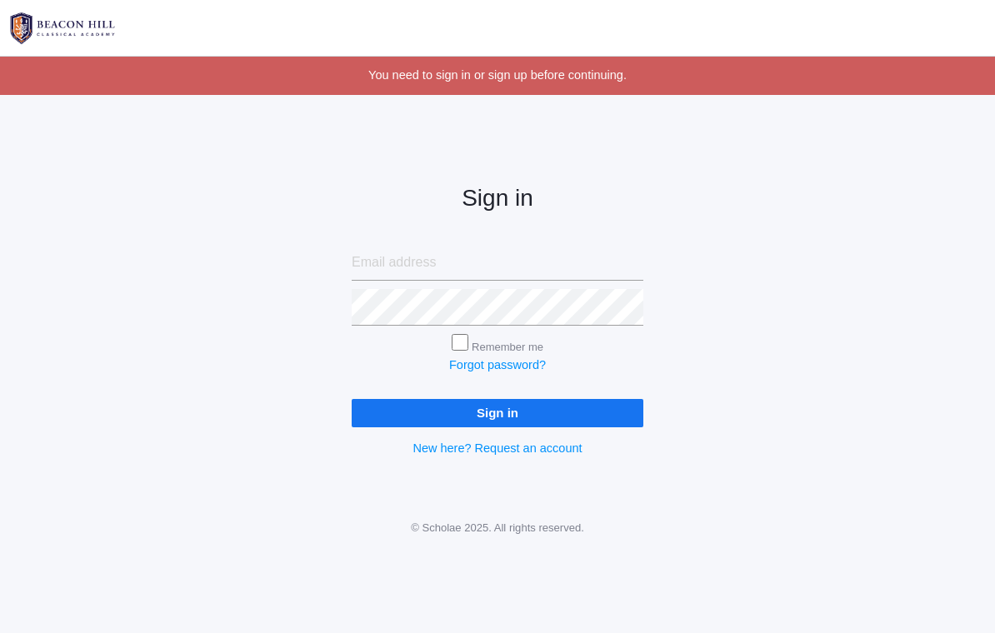 Image resolution: width=995 pixels, height=633 pixels. What do you see at coordinates (498, 365) in the screenshot?
I see `a: Forgot password?` at bounding box center [498, 365].